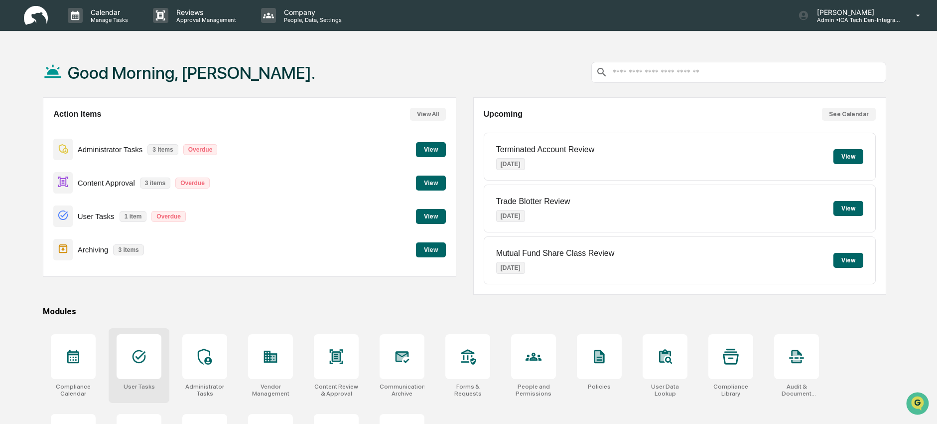 The width and height of the screenshot is (937, 424). What do you see at coordinates (110, 172) in the screenshot?
I see `span: Pylon` at bounding box center [110, 172].